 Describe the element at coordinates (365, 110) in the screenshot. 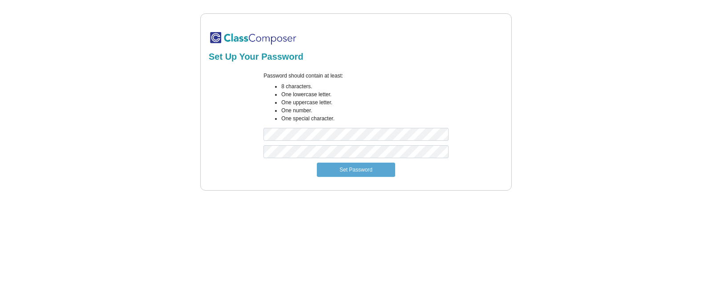

I see `li: One number.` at that location.